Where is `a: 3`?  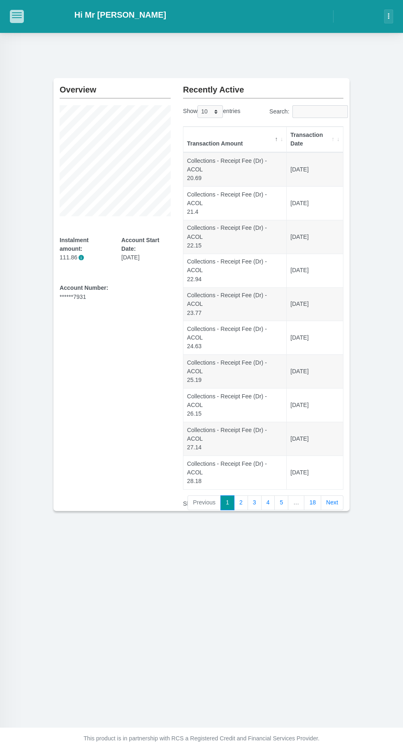
a: 3 is located at coordinates (255, 503).